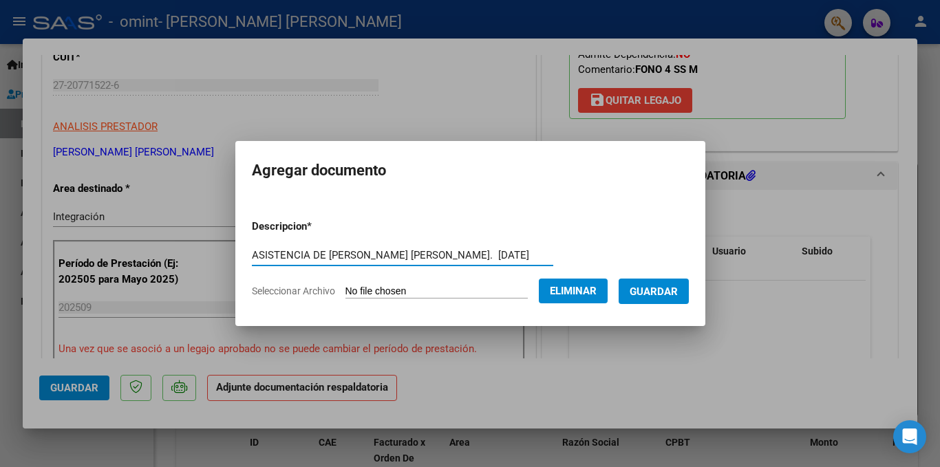 The height and width of the screenshot is (467, 940). Describe the element at coordinates (573, 291) in the screenshot. I see `button: Eliminar` at that location.